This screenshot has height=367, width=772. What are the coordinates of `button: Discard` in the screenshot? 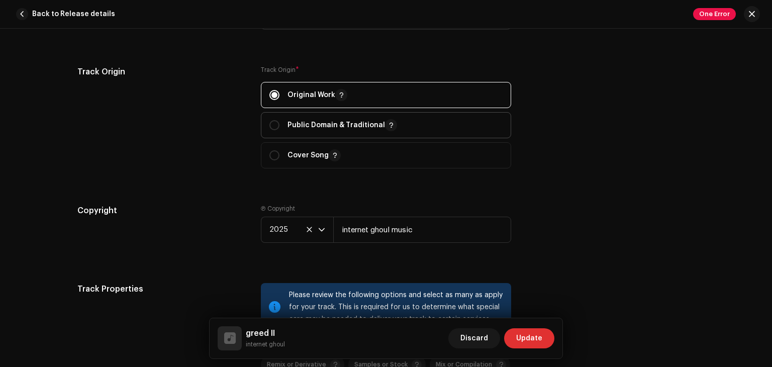 It's located at (474, 338).